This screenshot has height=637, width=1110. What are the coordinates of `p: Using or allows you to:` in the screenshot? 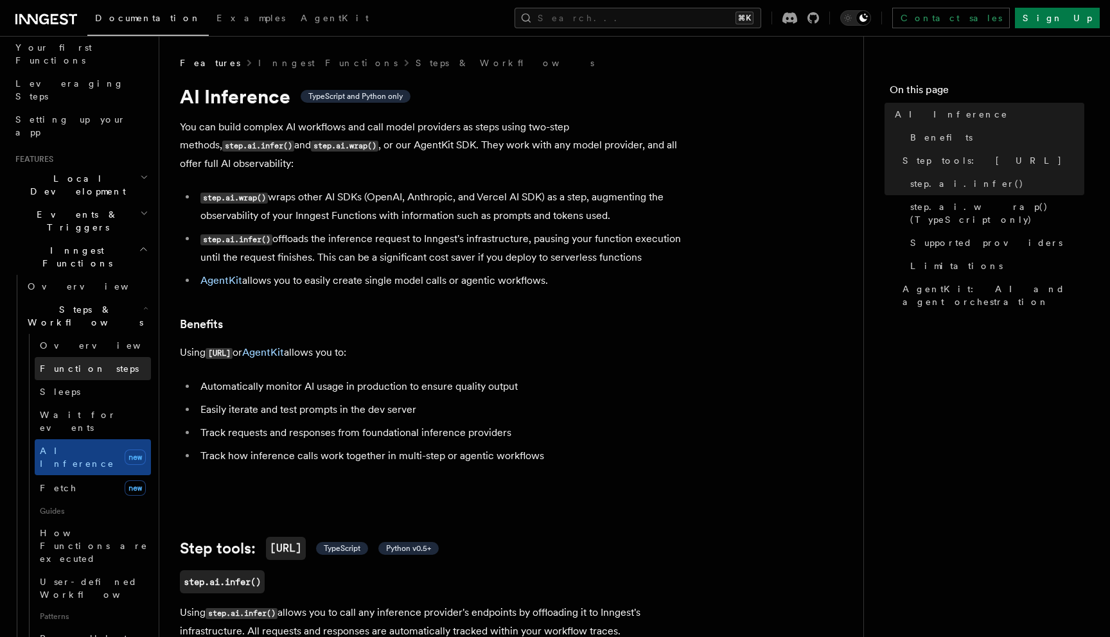 It's located at (437, 353).